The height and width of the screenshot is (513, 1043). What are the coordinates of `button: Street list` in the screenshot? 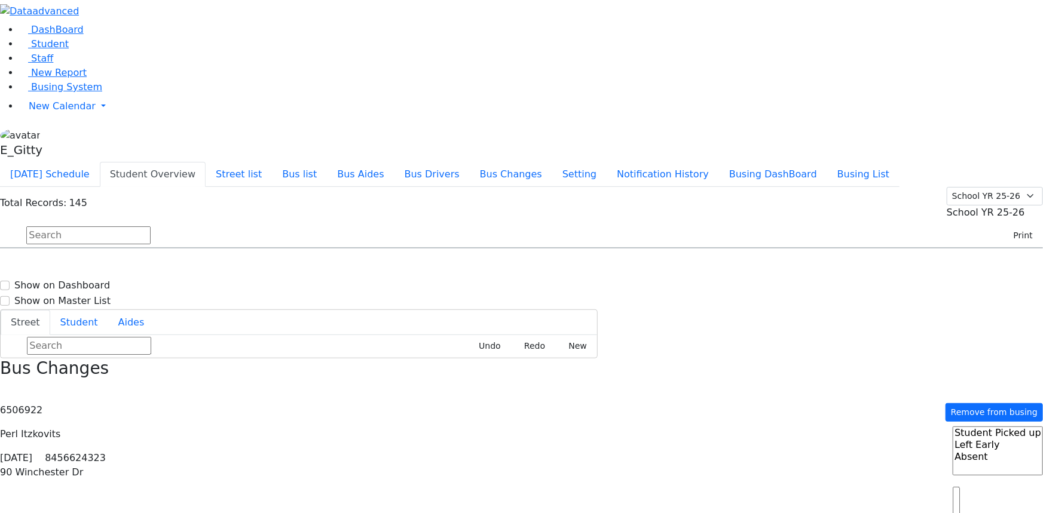 It's located at (238, 174).